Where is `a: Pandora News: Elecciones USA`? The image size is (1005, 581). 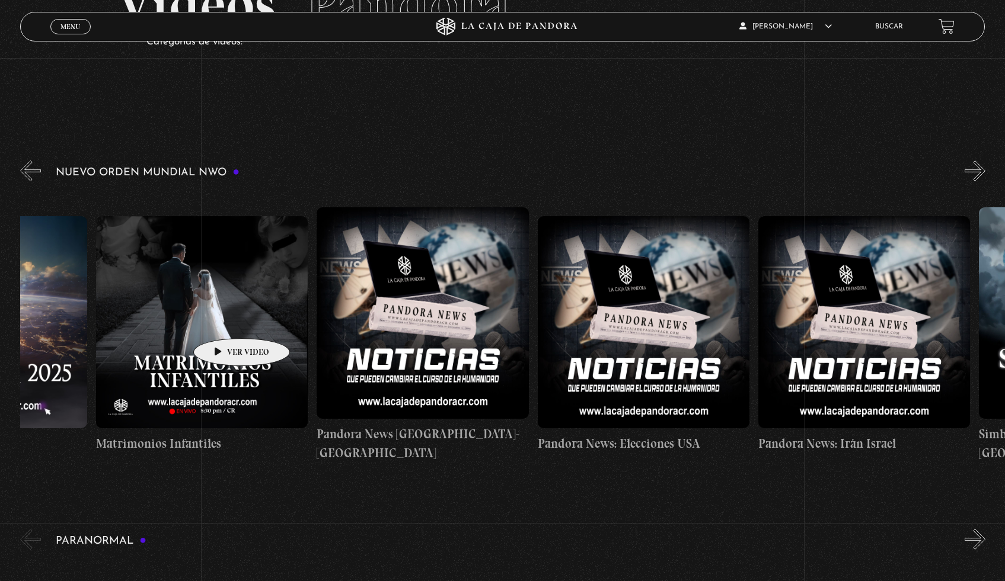 a: Pandora News: Elecciones USA is located at coordinates (643, 335).